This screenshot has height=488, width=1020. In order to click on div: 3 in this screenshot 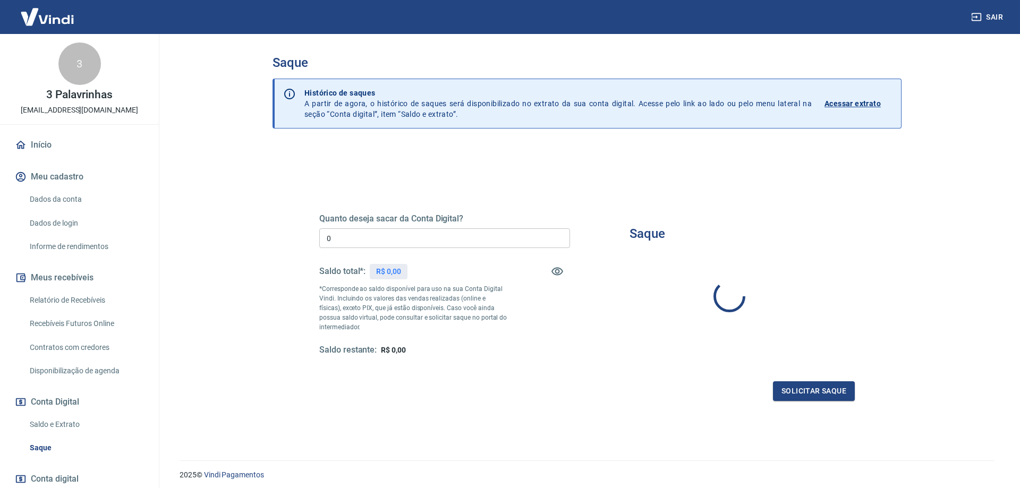, I will do `click(80, 64)`.